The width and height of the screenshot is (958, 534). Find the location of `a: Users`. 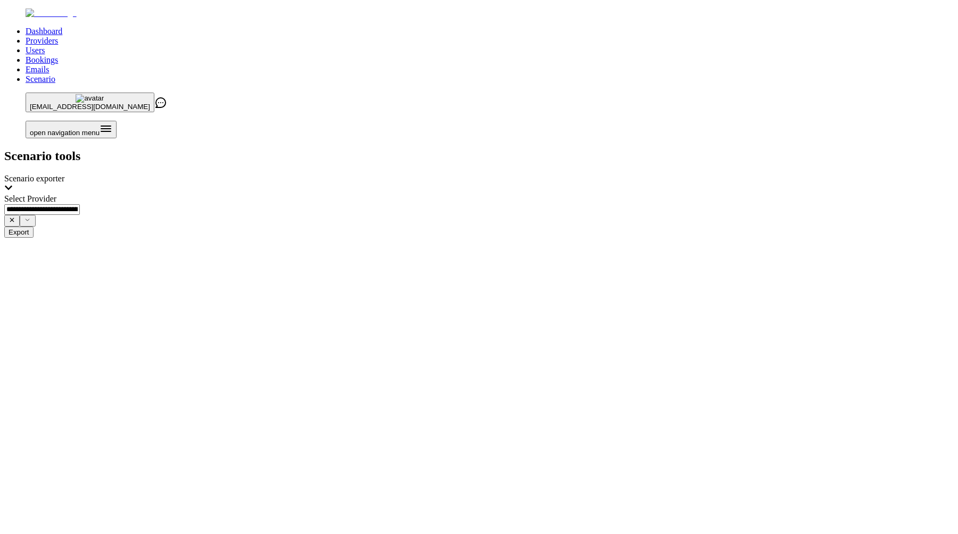

a: Users is located at coordinates (35, 50).